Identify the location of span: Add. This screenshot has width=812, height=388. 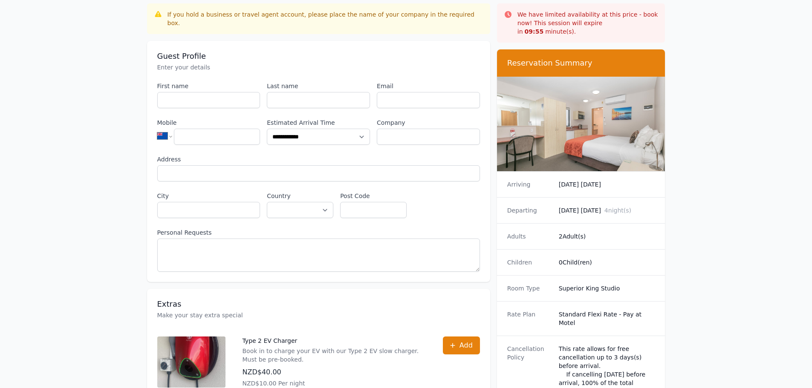
(466, 346).